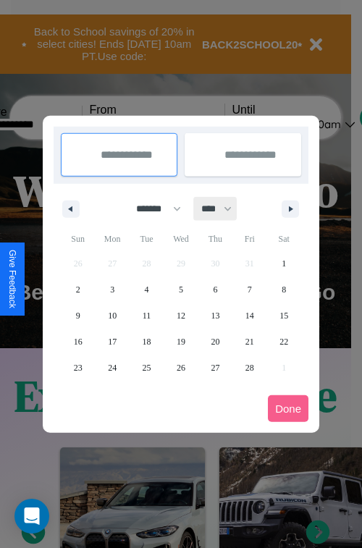  Describe the element at coordinates (284, 341) in the screenshot. I see `span: 22` at that location.